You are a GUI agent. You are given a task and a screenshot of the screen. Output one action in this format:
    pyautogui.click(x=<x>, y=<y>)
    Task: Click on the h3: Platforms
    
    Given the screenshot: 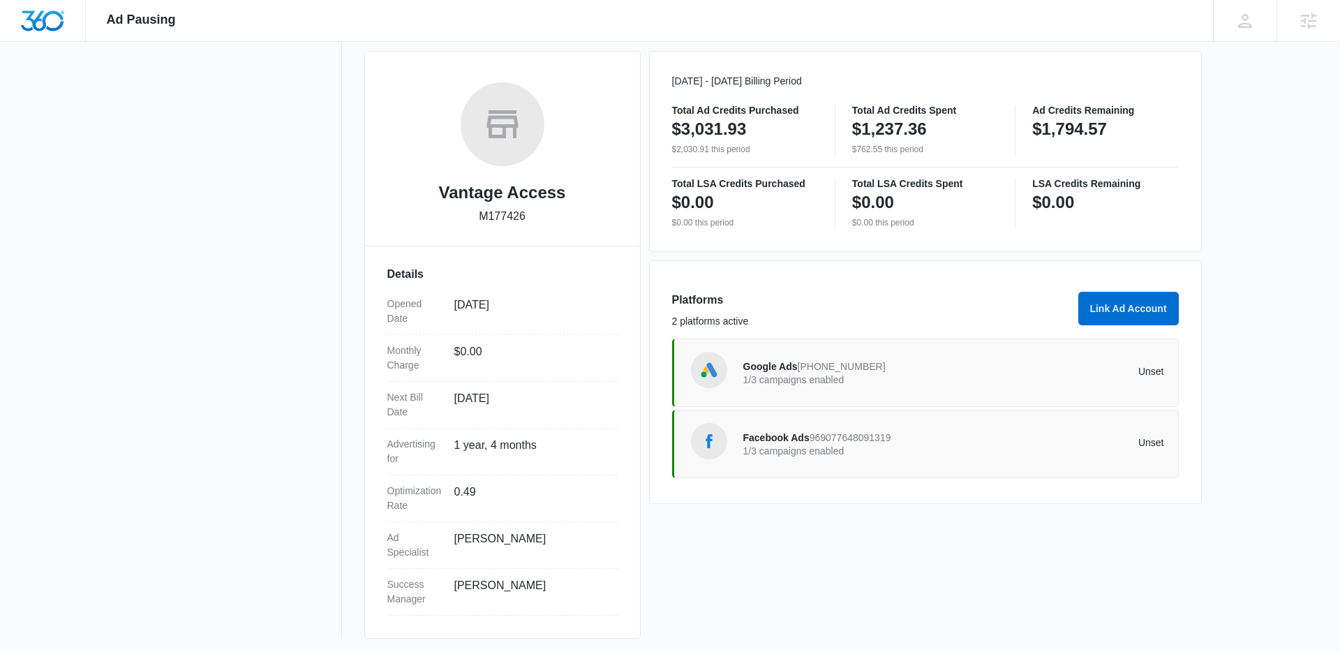 What is the action you would take?
    pyautogui.click(x=871, y=300)
    